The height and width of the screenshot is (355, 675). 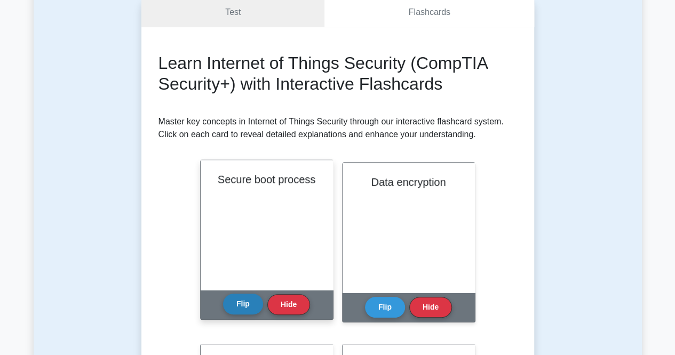 What do you see at coordinates (338, 128) in the screenshot?
I see `p: Master key concepts in Internet of Things Security through our interactive flashcard system. Clic...` at bounding box center [338, 128].